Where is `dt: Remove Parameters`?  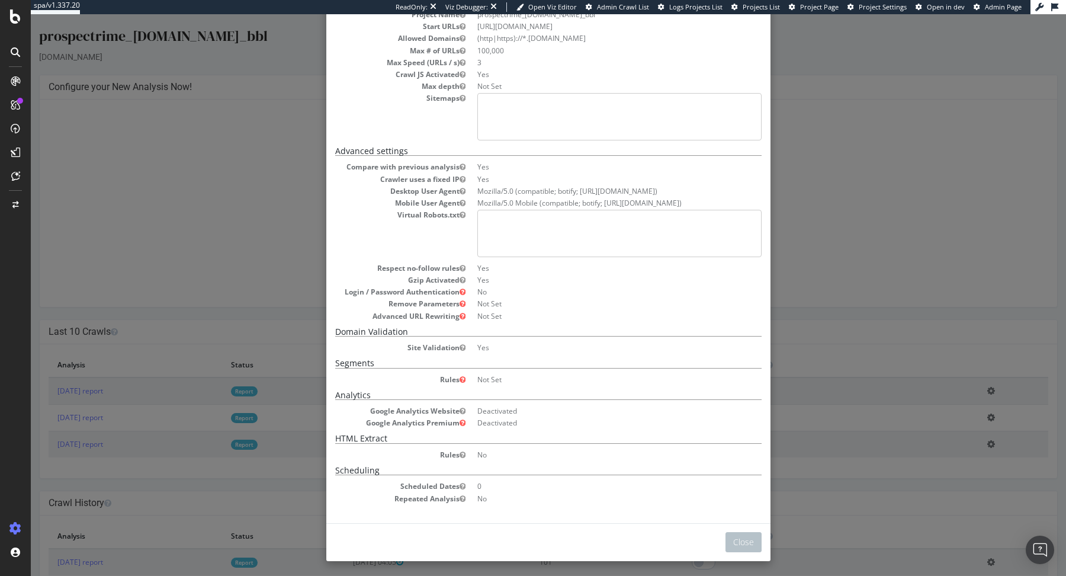 dt: Remove Parameters is located at coordinates (369, 289).